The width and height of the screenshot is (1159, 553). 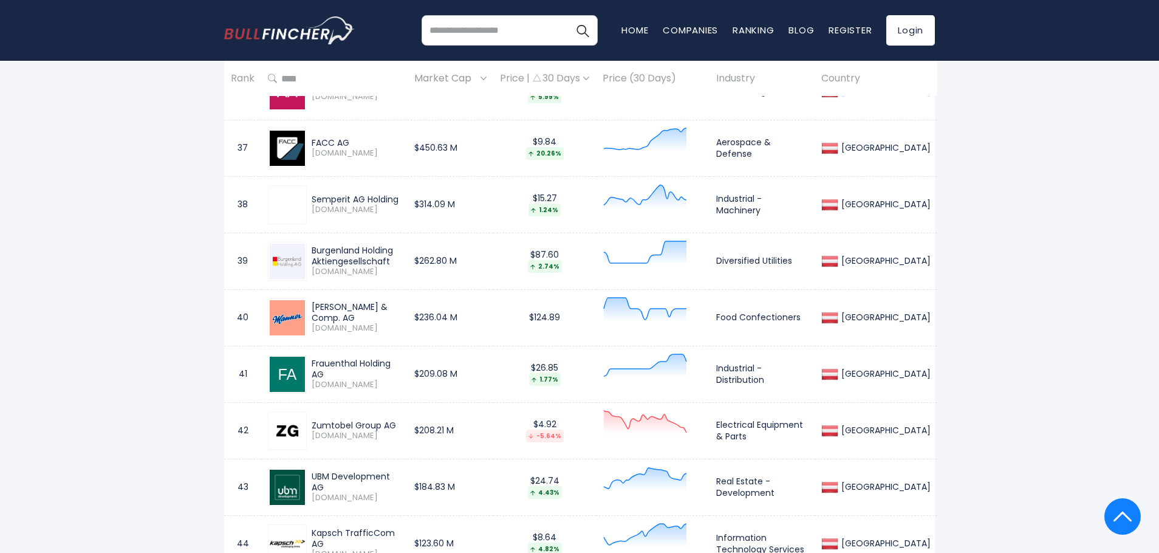 What do you see at coordinates (289, 30) in the screenshot?
I see `a: Go to homepage` at bounding box center [289, 30].